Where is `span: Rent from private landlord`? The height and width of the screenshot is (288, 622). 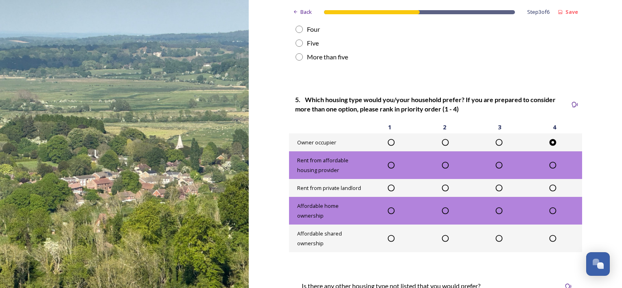 span: Rent from private landlord is located at coordinates (329, 188).